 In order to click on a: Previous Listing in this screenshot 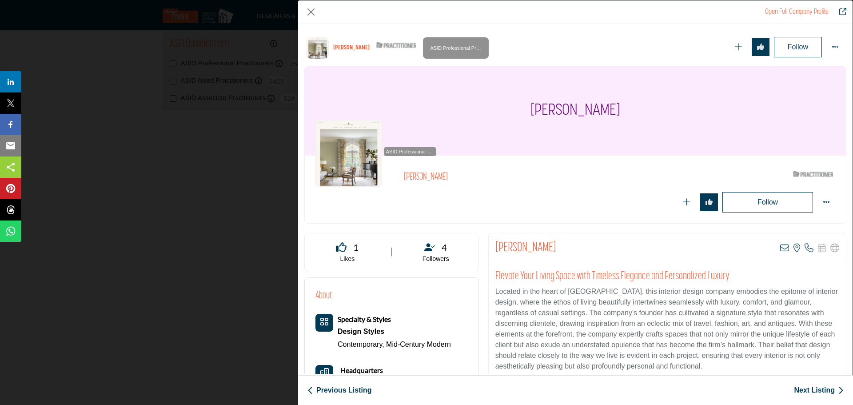, I will do `click(339, 390)`.